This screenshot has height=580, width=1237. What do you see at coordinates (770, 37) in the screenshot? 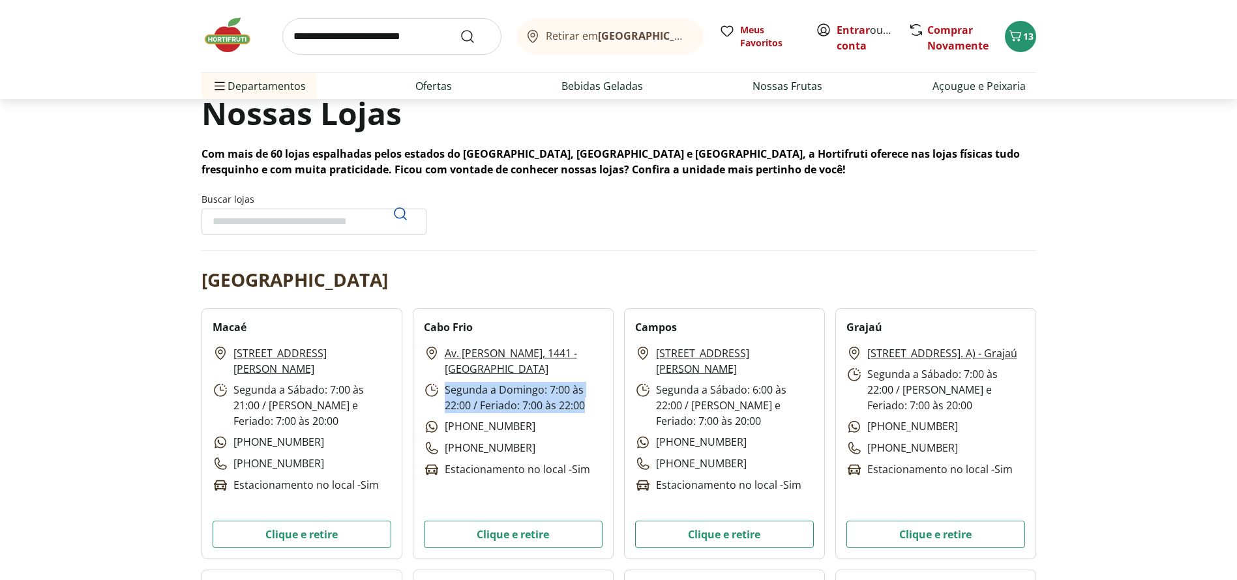
I see `span: Meus Favoritos` at bounding box center [770, 37].